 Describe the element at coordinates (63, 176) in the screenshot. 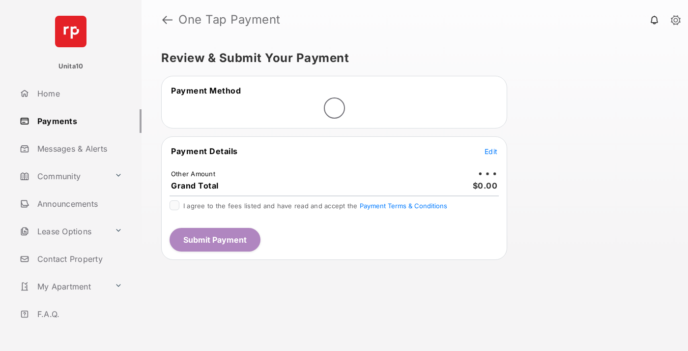

I see `a: Community` at that location.